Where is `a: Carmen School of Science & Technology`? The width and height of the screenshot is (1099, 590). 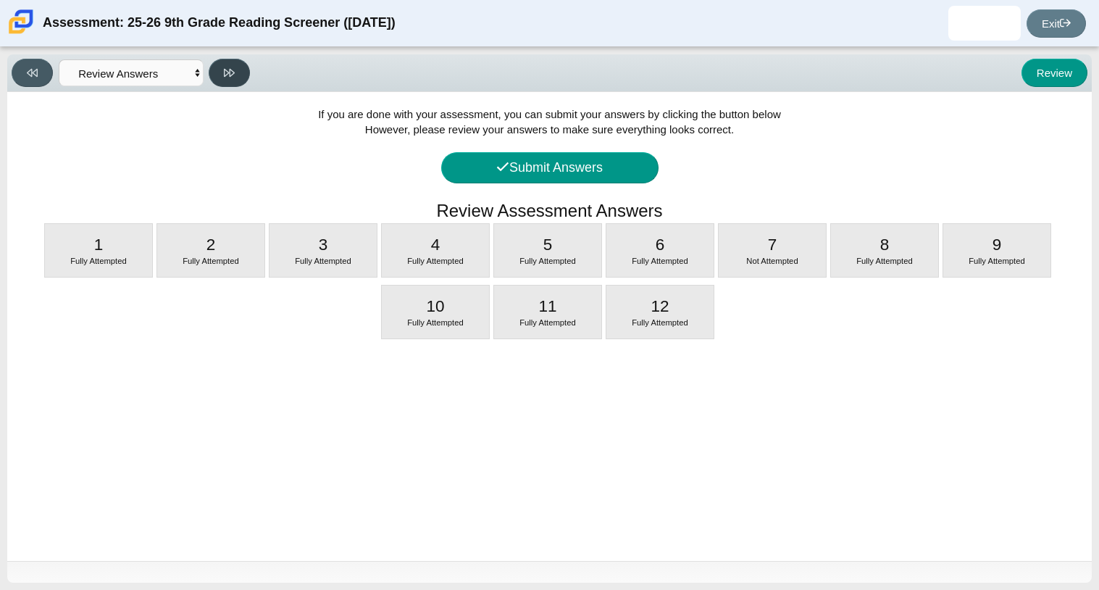
a: Carmen School of Science & Technology is located at coordinates (21, 33).